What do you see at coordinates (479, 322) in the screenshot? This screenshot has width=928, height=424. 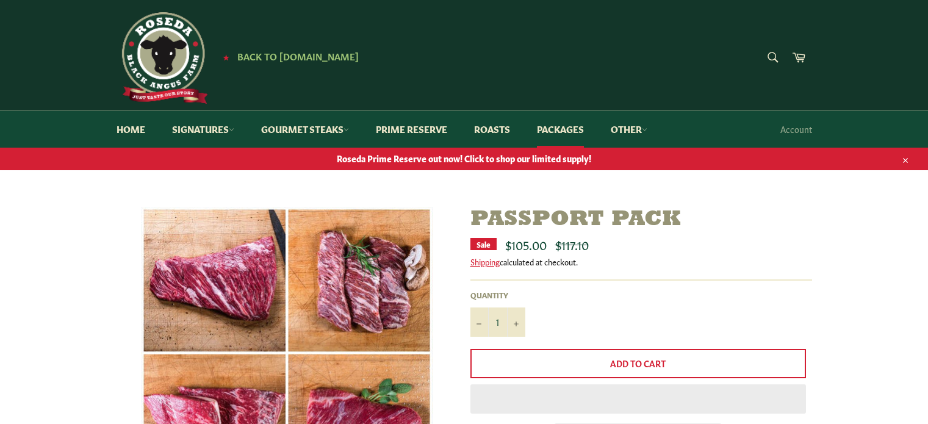 I see `button: Reduce item quantity by one` at bounding box center [479, 322].